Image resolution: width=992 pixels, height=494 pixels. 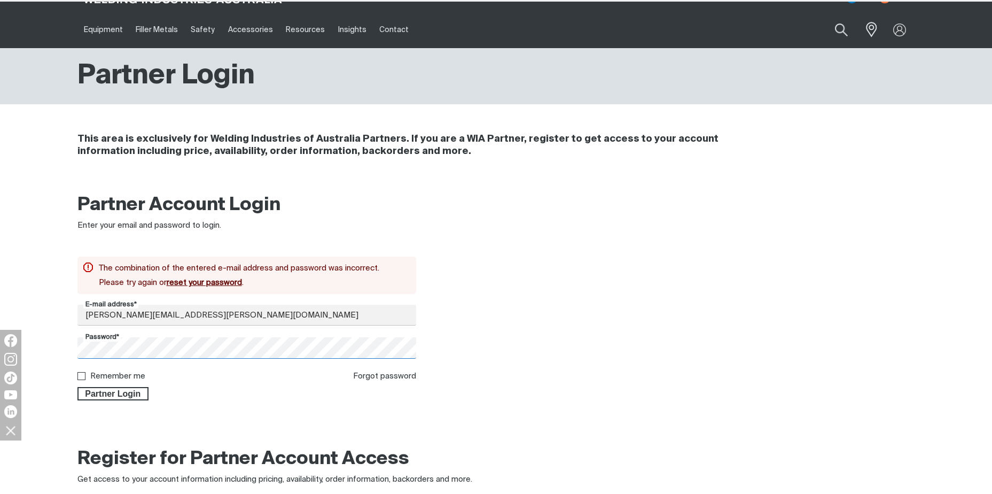 I want to click on h2: Partner Account Login, so click(x=247, y=205).